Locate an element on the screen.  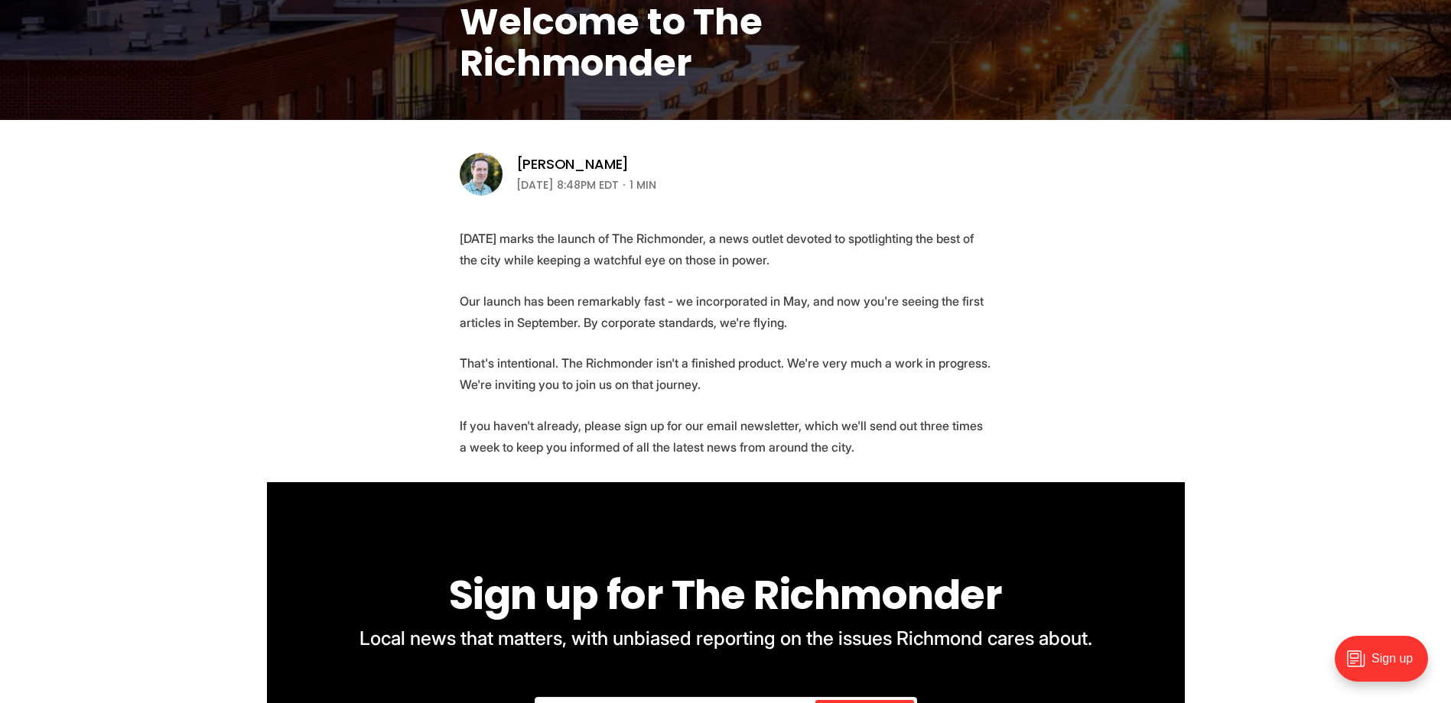
span: 1 min is located at coordinates (642, 185).